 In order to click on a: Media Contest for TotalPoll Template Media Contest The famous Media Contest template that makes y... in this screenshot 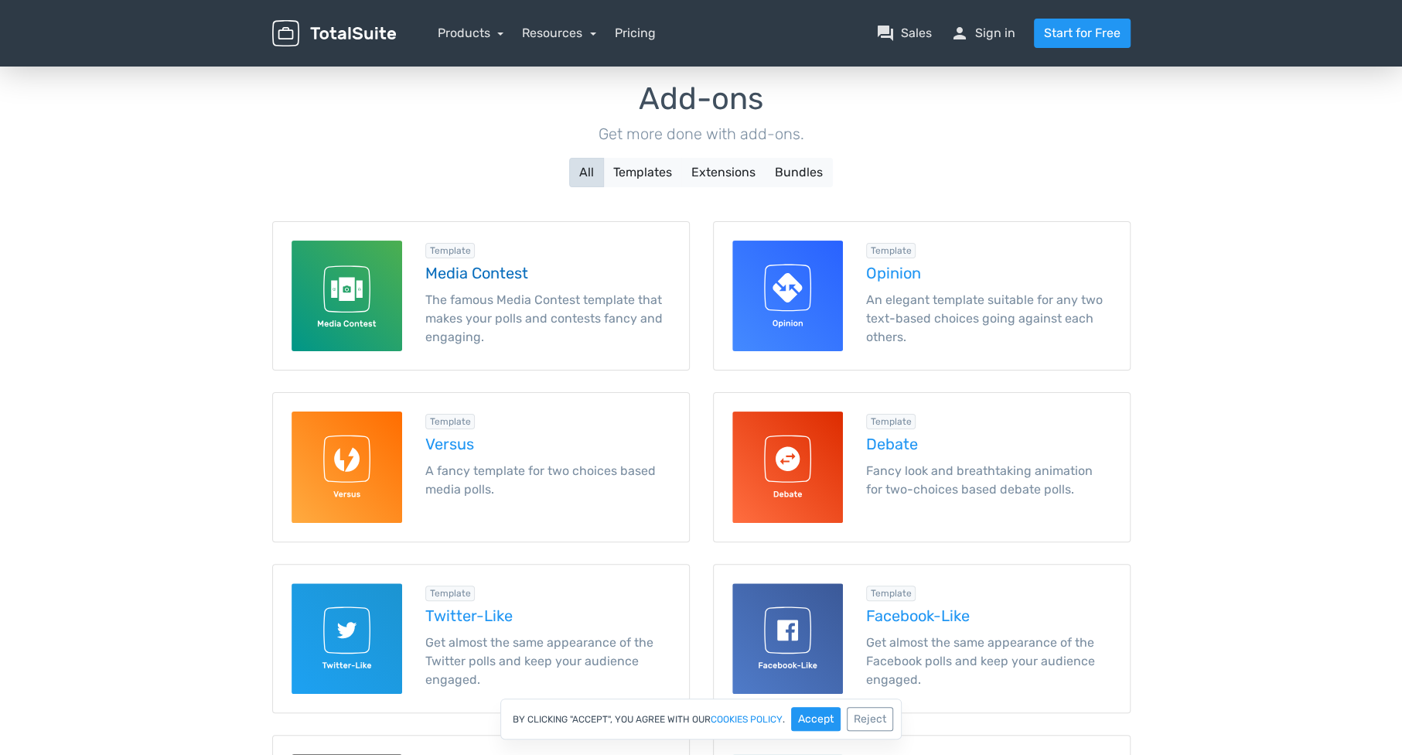, I will do `click(481, 295)`.